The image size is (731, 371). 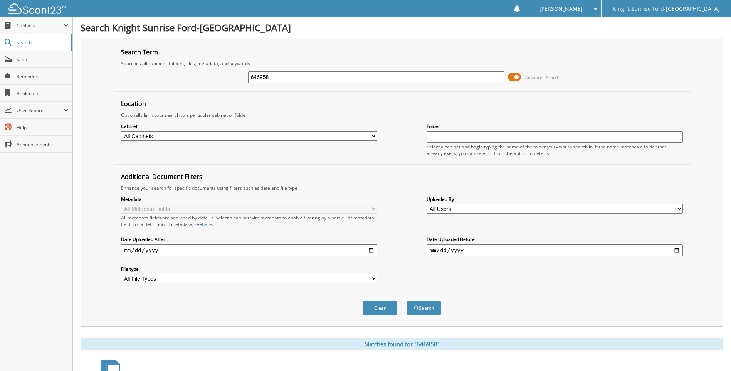 What do you see at coordinates (555, 199) in the screenshot?
I see `label: Uploaded By` at bounding box center [555, 199].